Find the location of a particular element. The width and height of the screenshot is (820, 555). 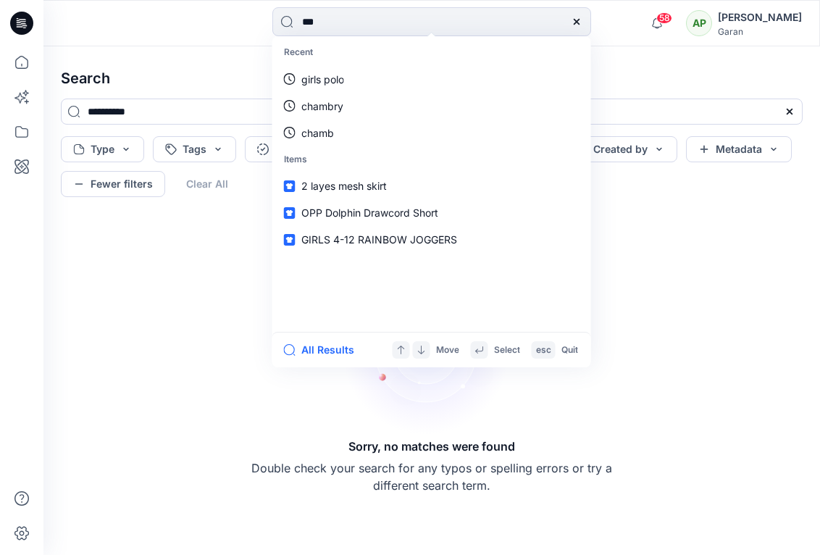

p: girls polo is located at coordinates (322, 79).